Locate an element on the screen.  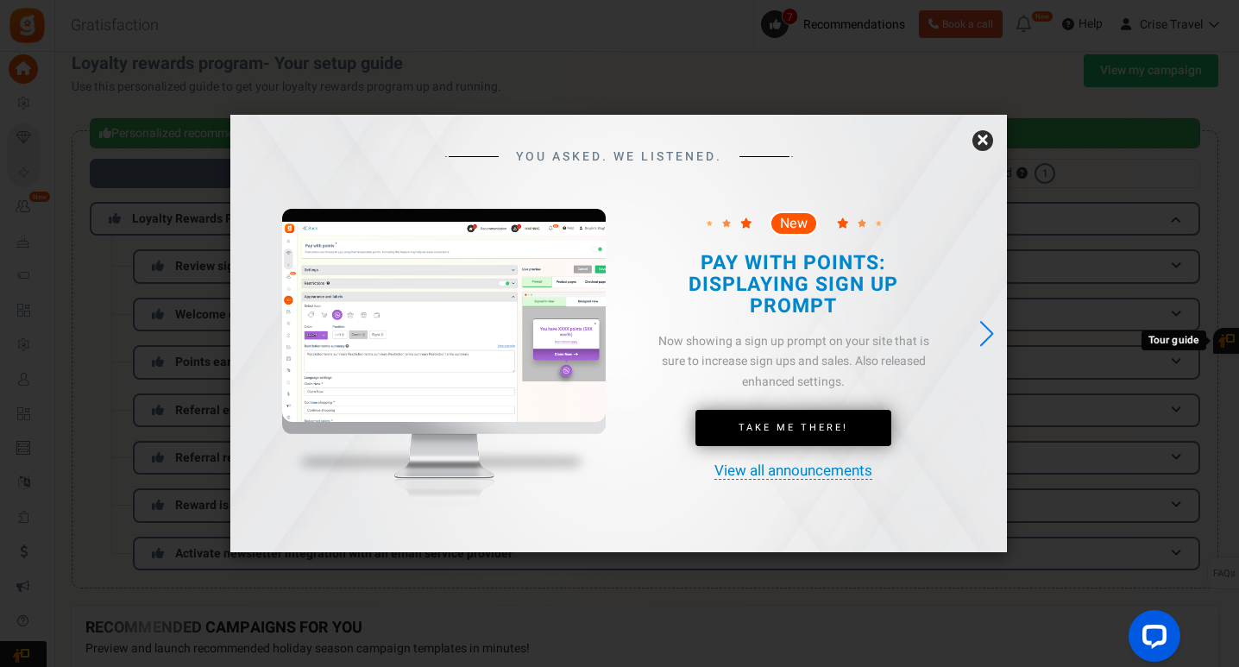
span: YOU ASKED. WE LISTENED. is located at coordinates (619, 156).